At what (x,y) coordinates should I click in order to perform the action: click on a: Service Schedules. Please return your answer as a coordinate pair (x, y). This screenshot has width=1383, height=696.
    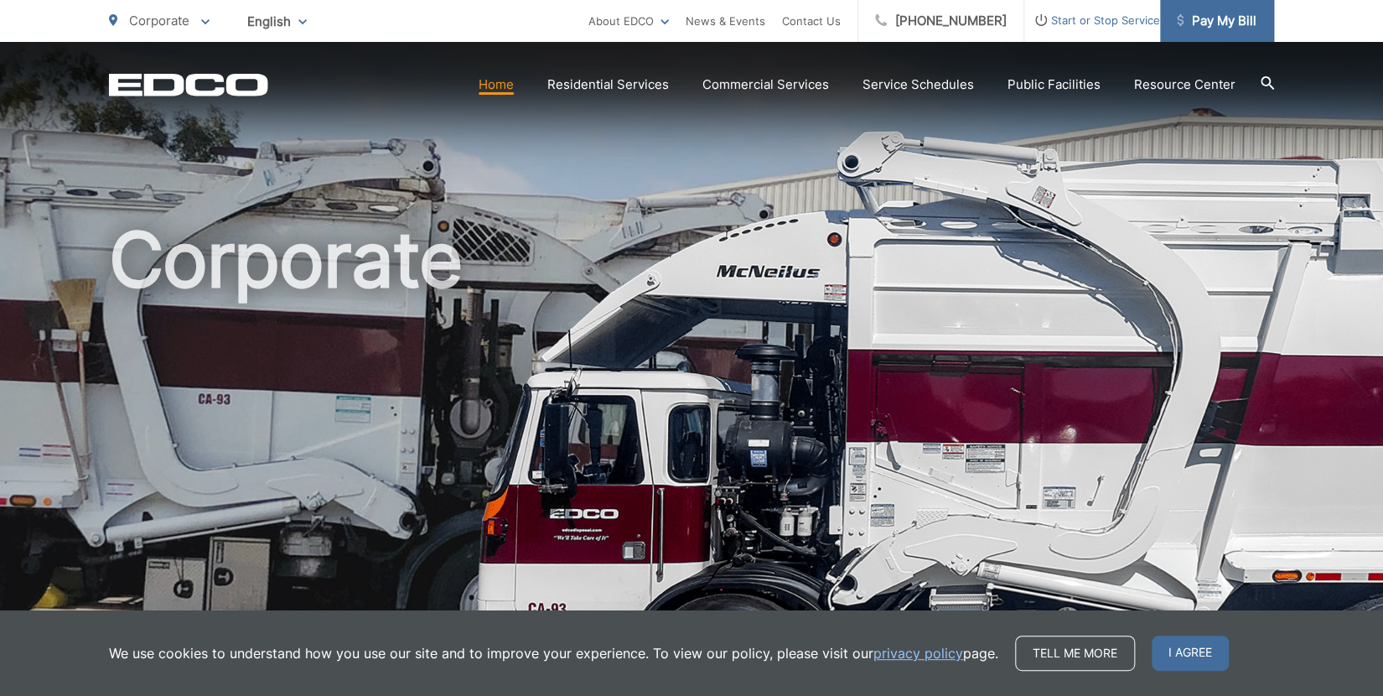
    Looking at the image, I should click on (918, 85).